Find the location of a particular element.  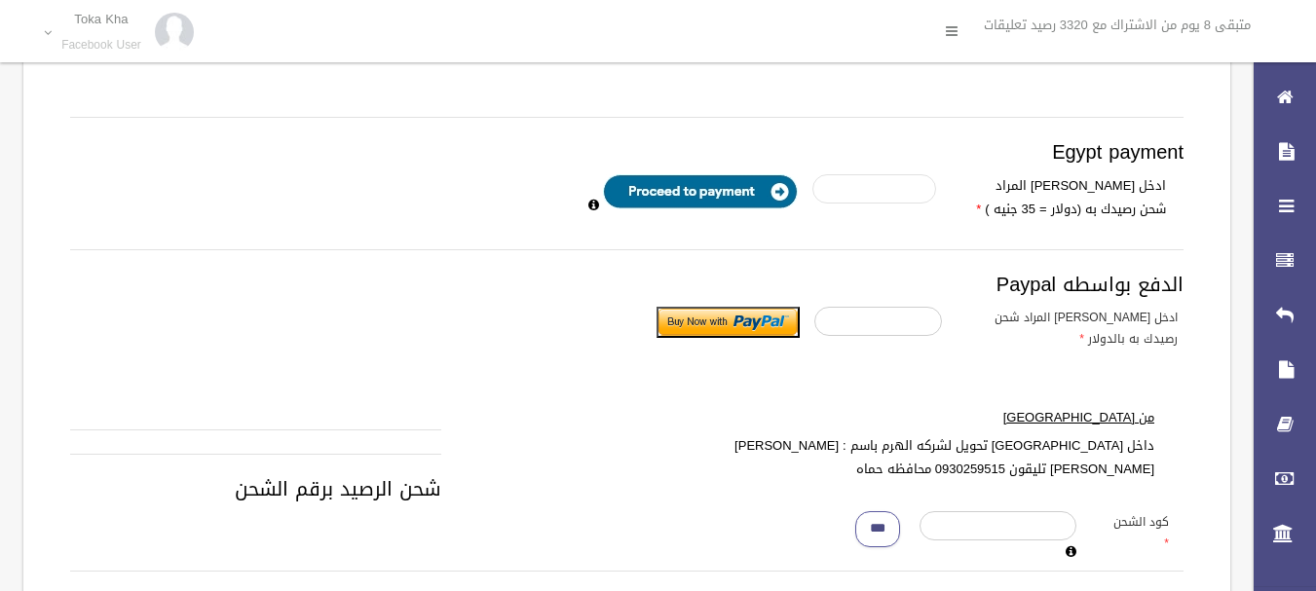

small: Facebook User is located at coordinates (101, 45).